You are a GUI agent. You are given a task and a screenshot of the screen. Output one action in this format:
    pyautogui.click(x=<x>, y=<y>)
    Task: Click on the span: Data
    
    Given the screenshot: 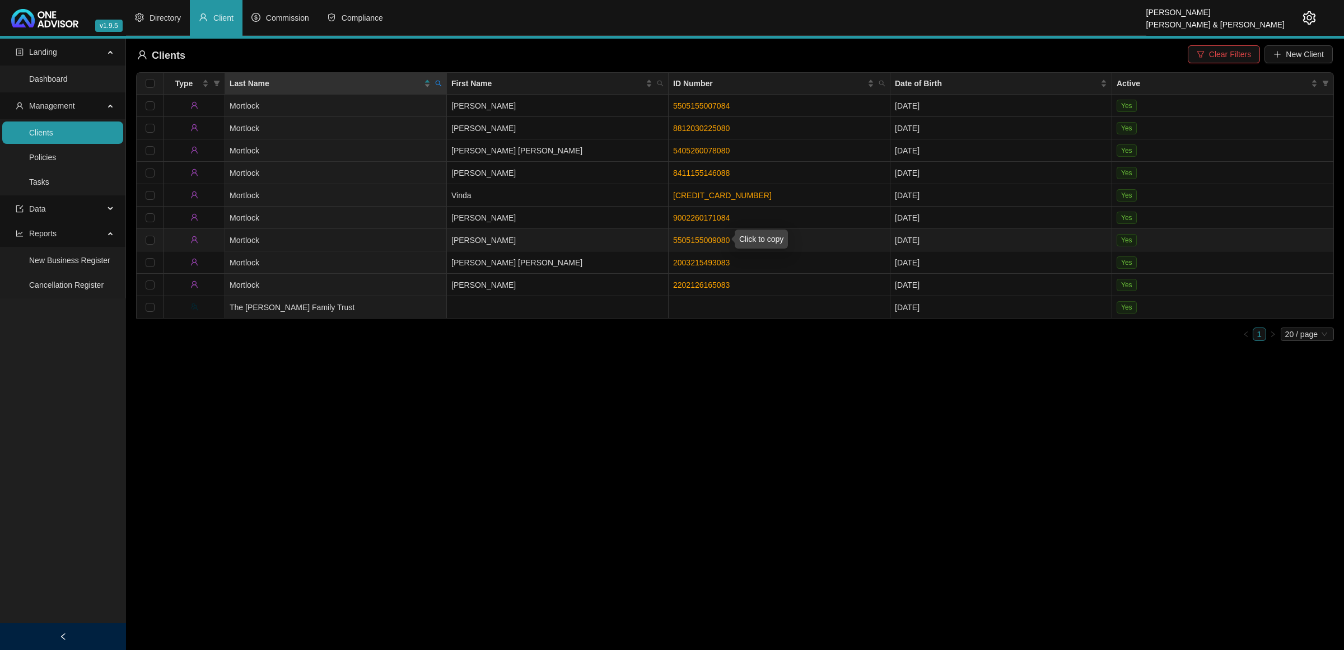 What is the action you would take?
    pyautogui.click(x=38, y=209)
    